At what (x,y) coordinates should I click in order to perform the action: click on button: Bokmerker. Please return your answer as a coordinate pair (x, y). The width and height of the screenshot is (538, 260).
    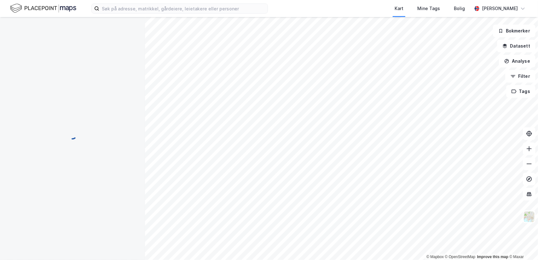
    Looking at the image, I should click on (514, 31).